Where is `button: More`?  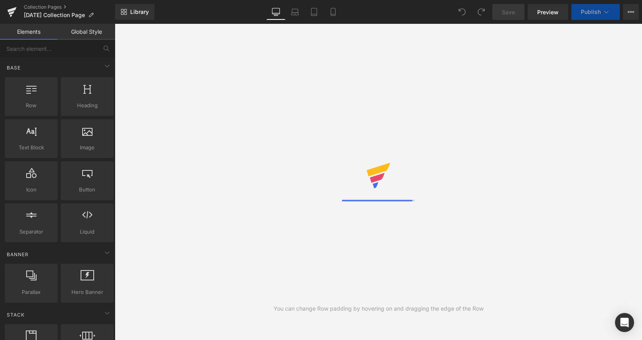
button: More is located at coordinates (630, 12).